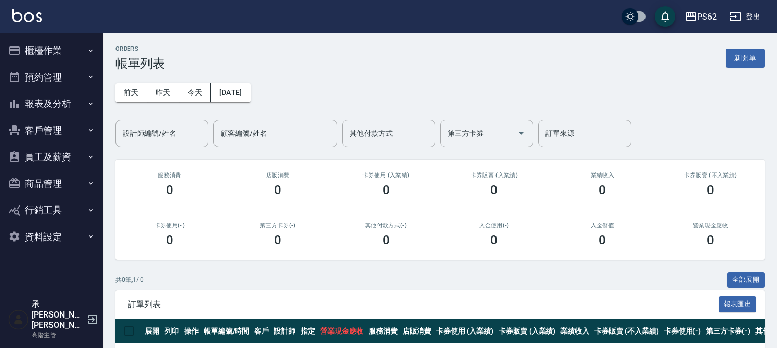  I want to click on button: PS62, so click(701, 17).